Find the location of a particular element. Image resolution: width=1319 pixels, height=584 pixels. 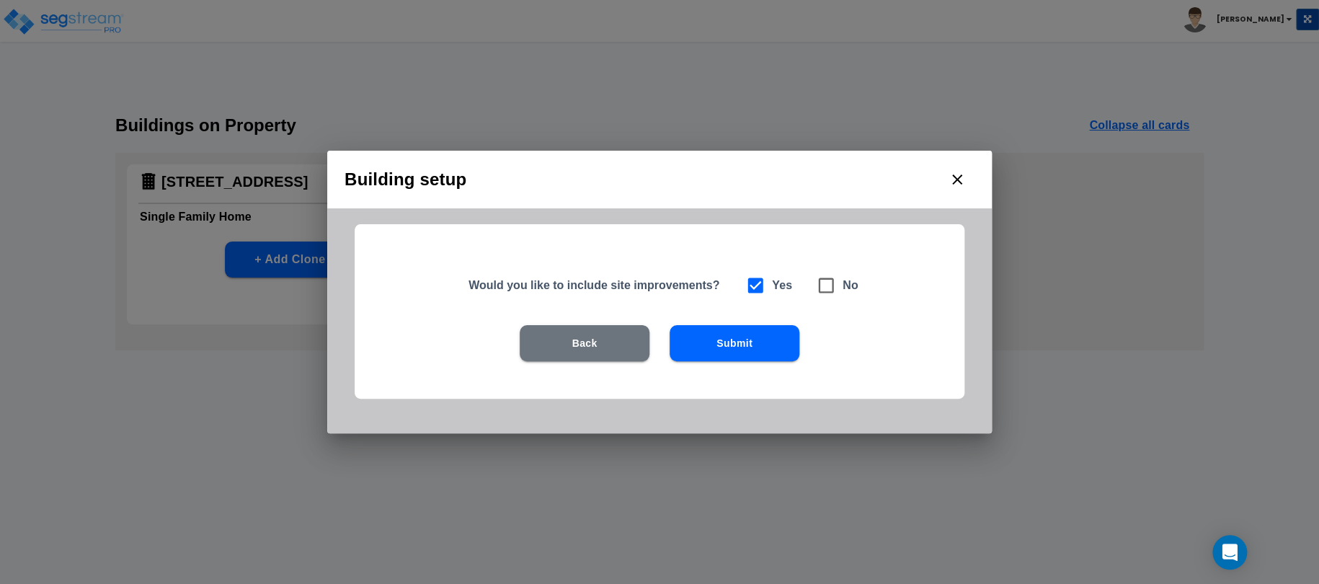

h6: No is located at coordinates (850, 285).